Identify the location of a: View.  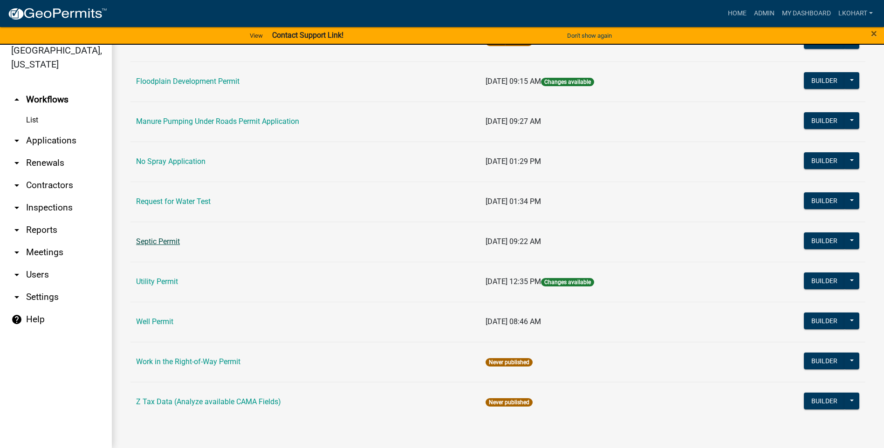
(256, 35).